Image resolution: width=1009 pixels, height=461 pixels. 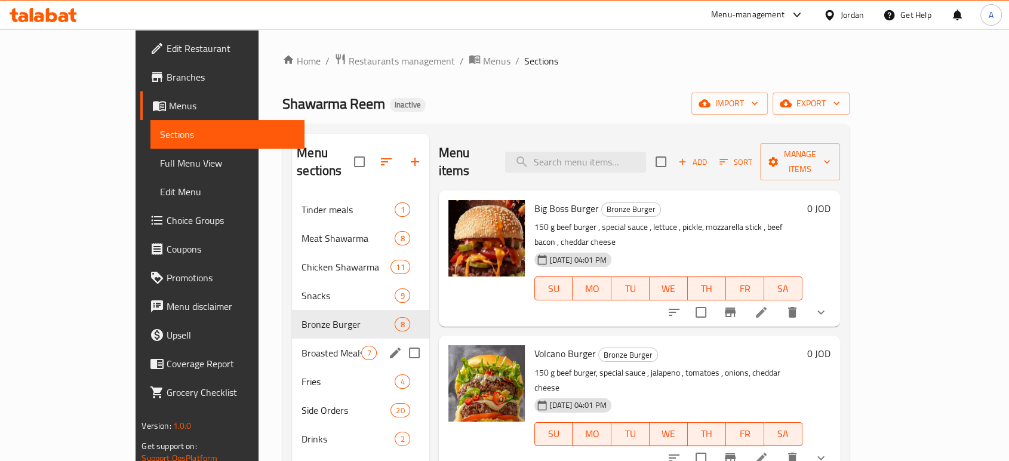 I want to click on span: A, so click(x=991, y=15).